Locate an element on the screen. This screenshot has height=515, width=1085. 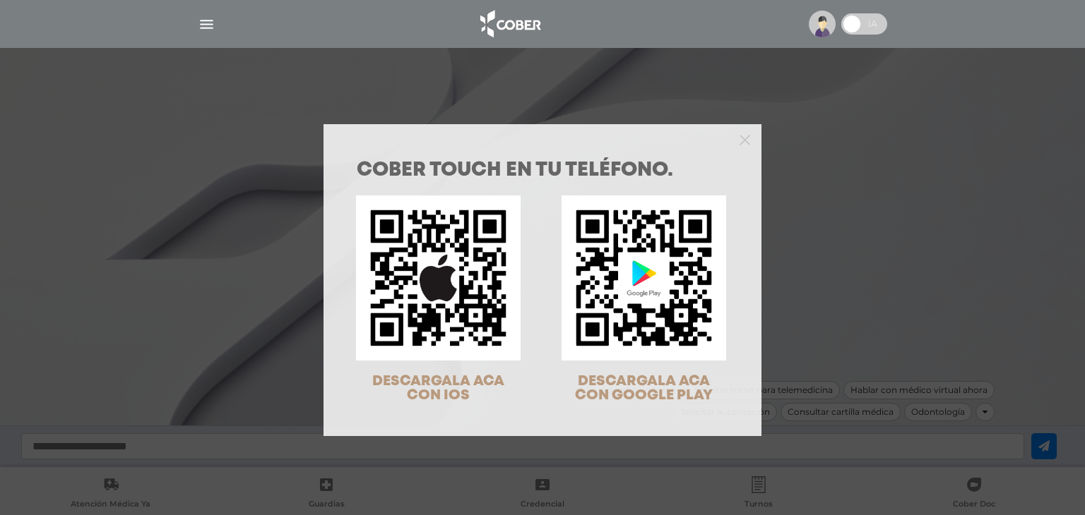
h1: COBER TOUCH en tu teléfono. is located at coordinates (542, 171).